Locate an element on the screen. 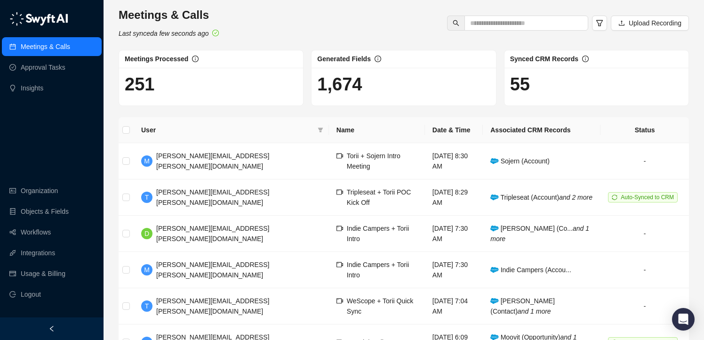 The image size is (704, 340). span: search is located at coordinates (456, 23).